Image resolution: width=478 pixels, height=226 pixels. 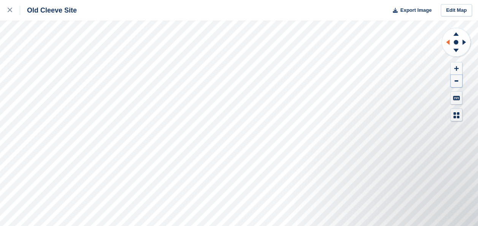 I want to click on button: Keyboard Shortcuts, so click(x=456, y=98).